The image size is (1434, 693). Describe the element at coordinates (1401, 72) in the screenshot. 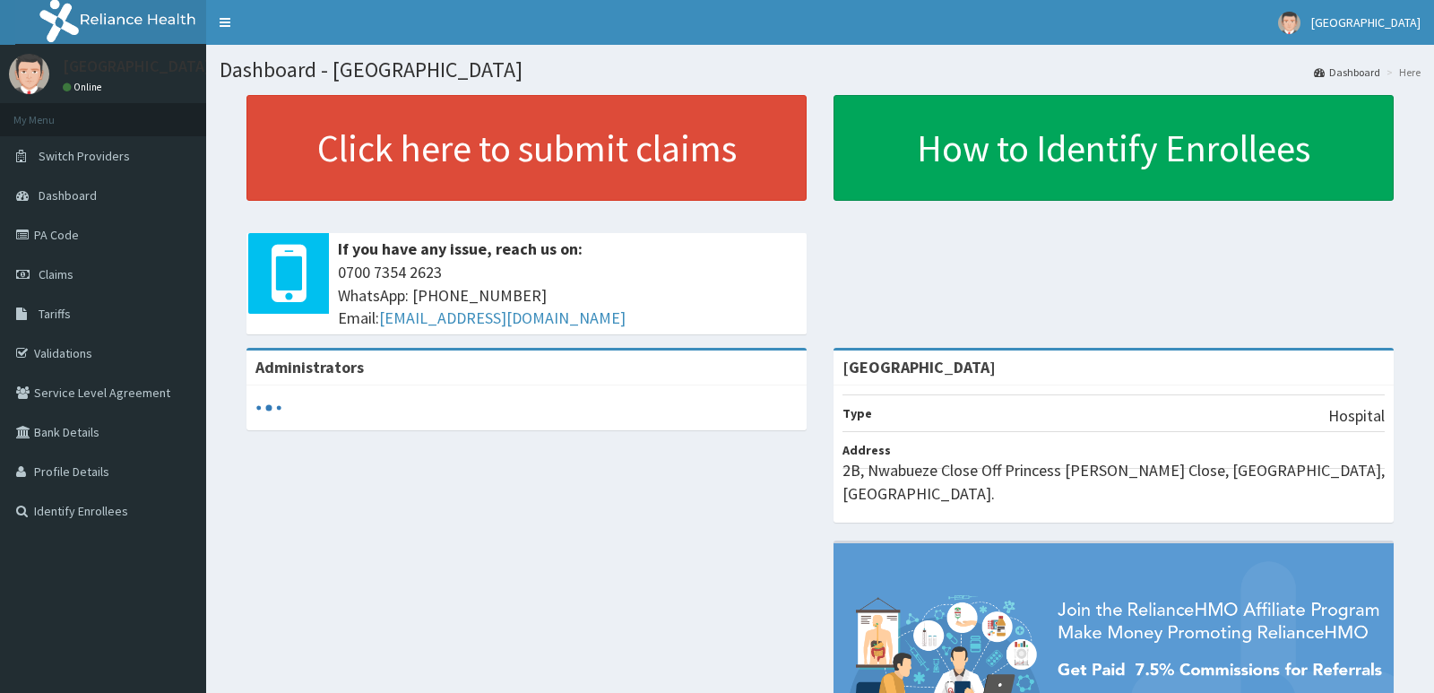

I see `li: Here` at that location.